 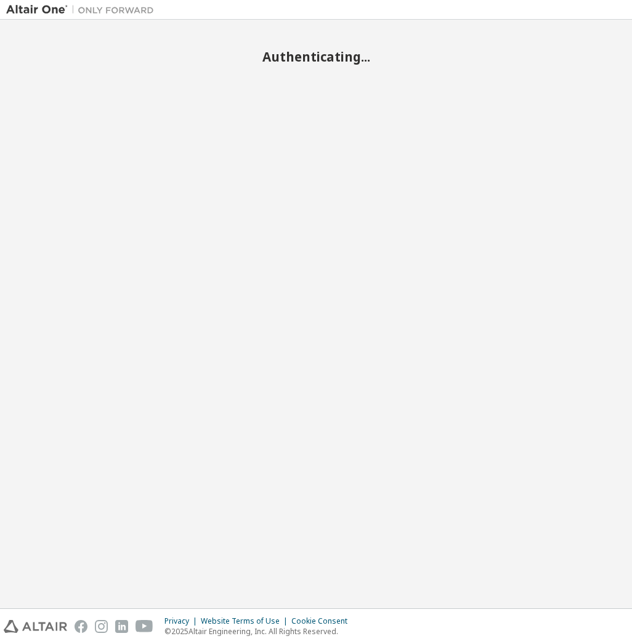 I want to click on div: Website Terms of Use, so click(x=246, y=621).